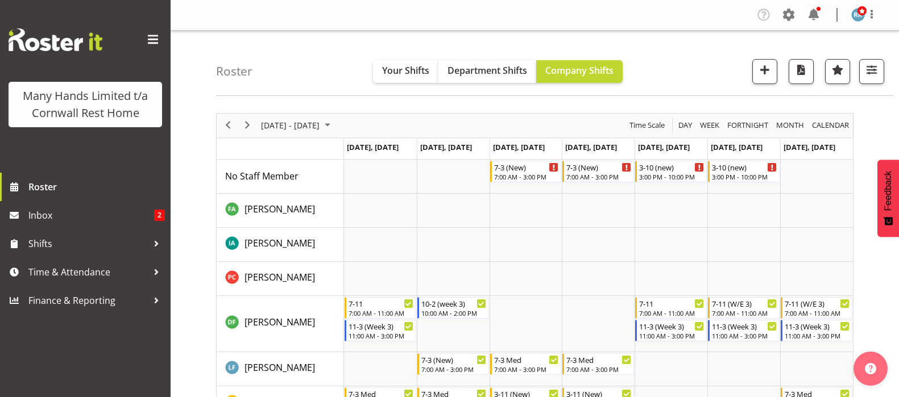 The image size is (899, 397). Describe the element at coordinates (487, 70) in the screenshot. I see `span: Department Shifts` at that location.